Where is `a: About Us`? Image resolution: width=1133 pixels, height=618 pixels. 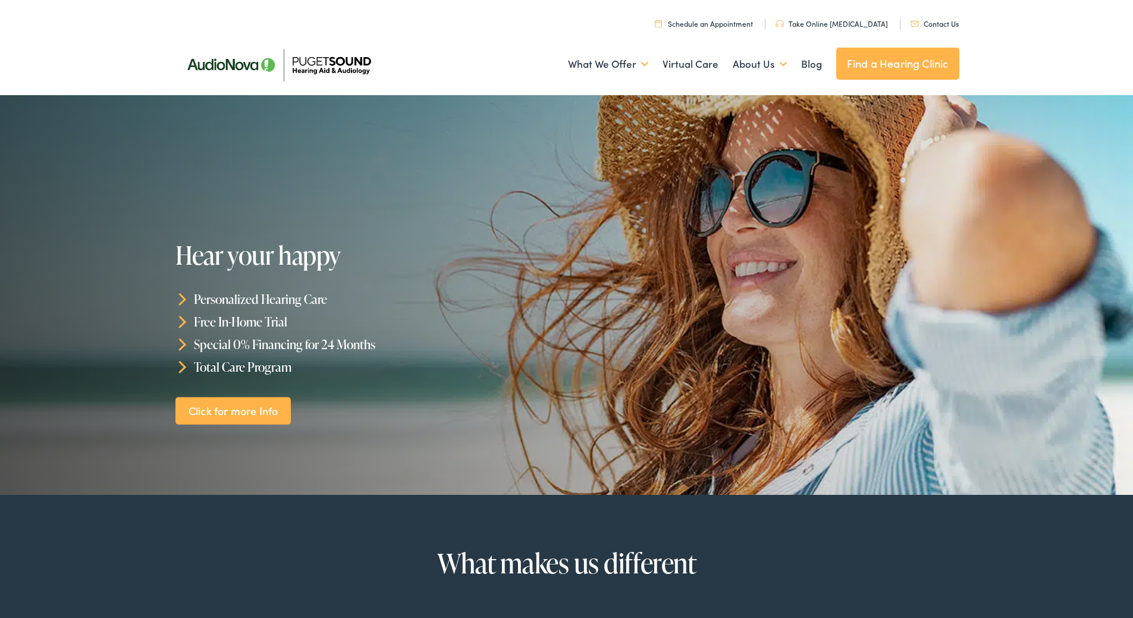 a: About Us is located at coordinates (759, 64).